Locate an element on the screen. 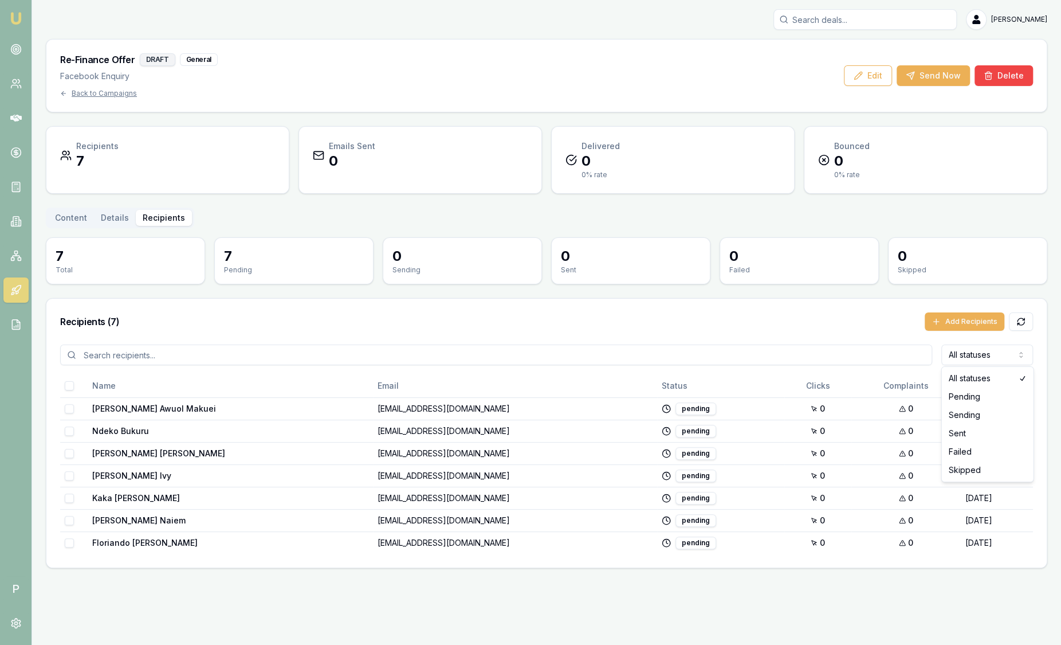  span: Pending is located at coordinates (964, 397).